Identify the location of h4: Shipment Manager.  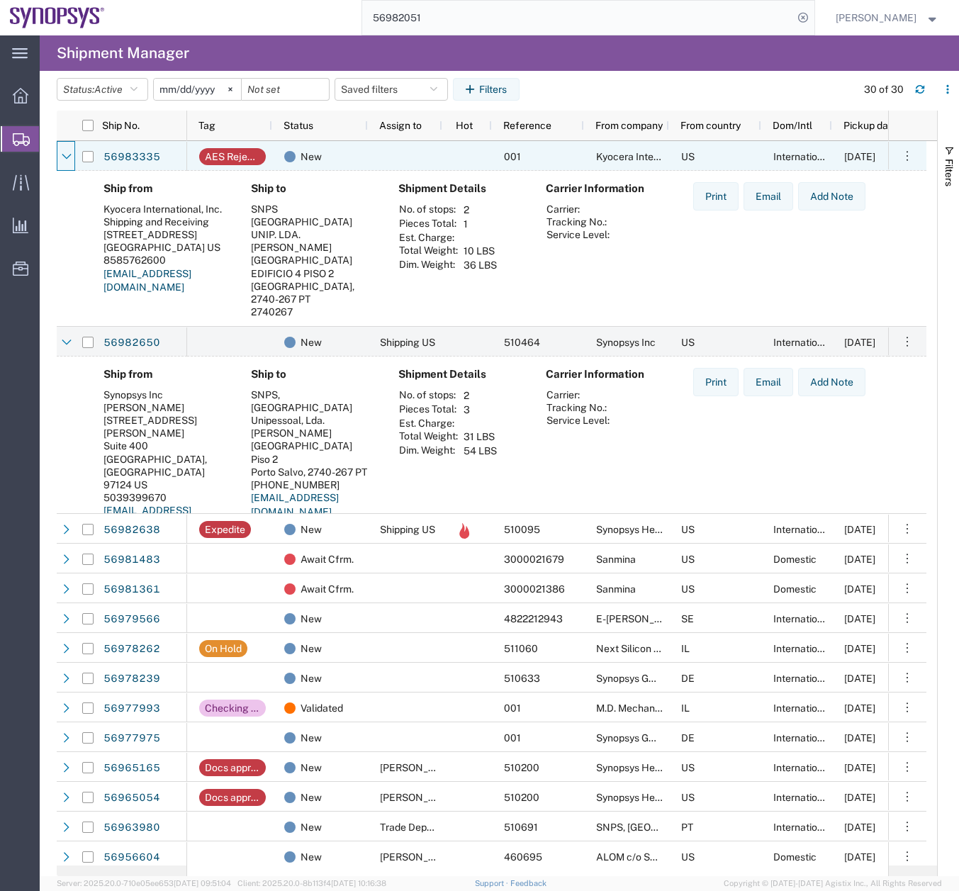
(123, 53).